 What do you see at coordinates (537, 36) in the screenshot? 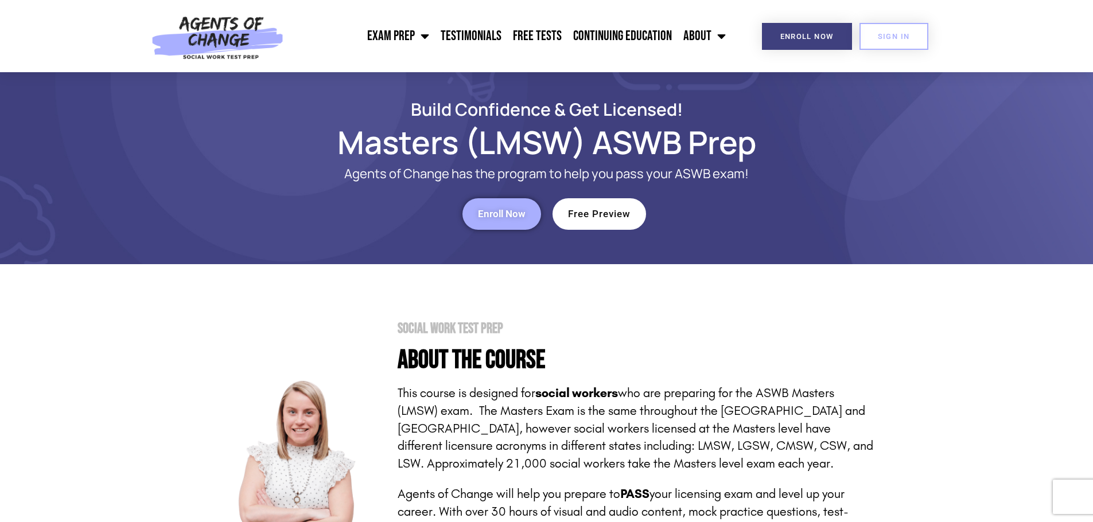
I see `a: Free Tests` at bounding box center [537, 36].